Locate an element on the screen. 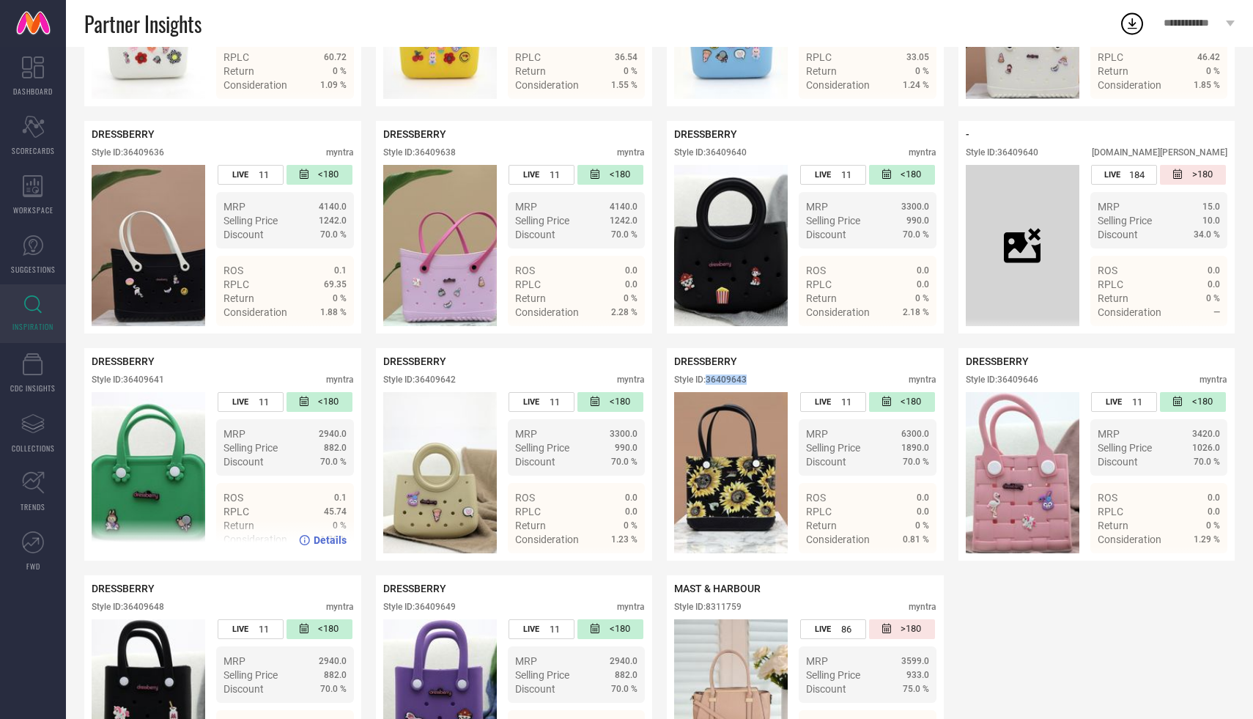 The image size is (1253, 719). span: 2.28 % is located at coordinates (624, 312).